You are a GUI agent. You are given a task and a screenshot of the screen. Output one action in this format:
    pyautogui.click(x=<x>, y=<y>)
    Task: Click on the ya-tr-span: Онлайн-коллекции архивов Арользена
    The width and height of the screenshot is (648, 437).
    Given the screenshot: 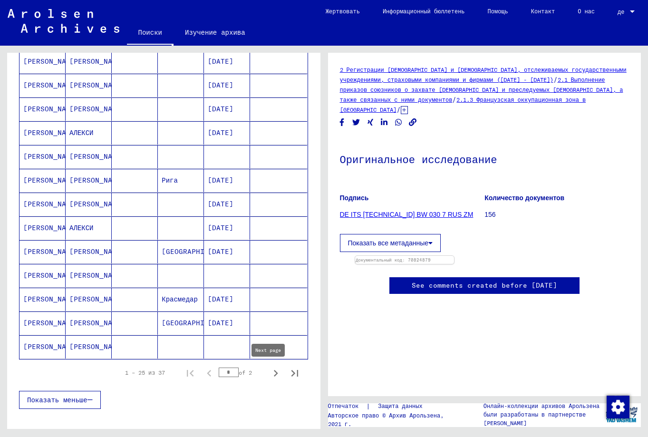 What is the action you would take?
    pyautogui.click(x=541, y=405)
    